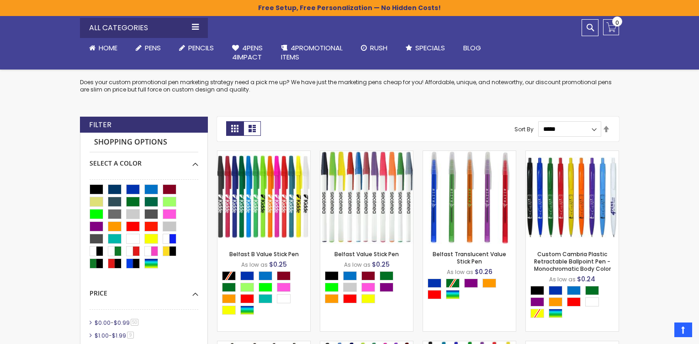  What do you see at coordinates (284, 298) in the screenshot?
I see `div: White` at bounding box center [284, 298].